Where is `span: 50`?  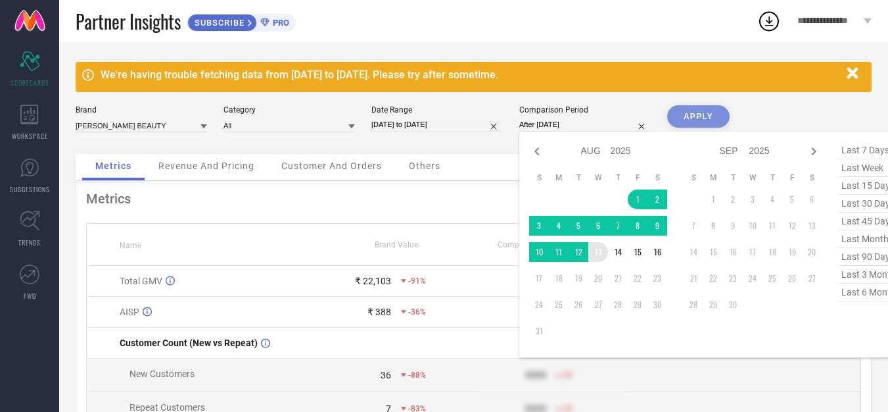
span: 50 is located at coordinates (568, 375).